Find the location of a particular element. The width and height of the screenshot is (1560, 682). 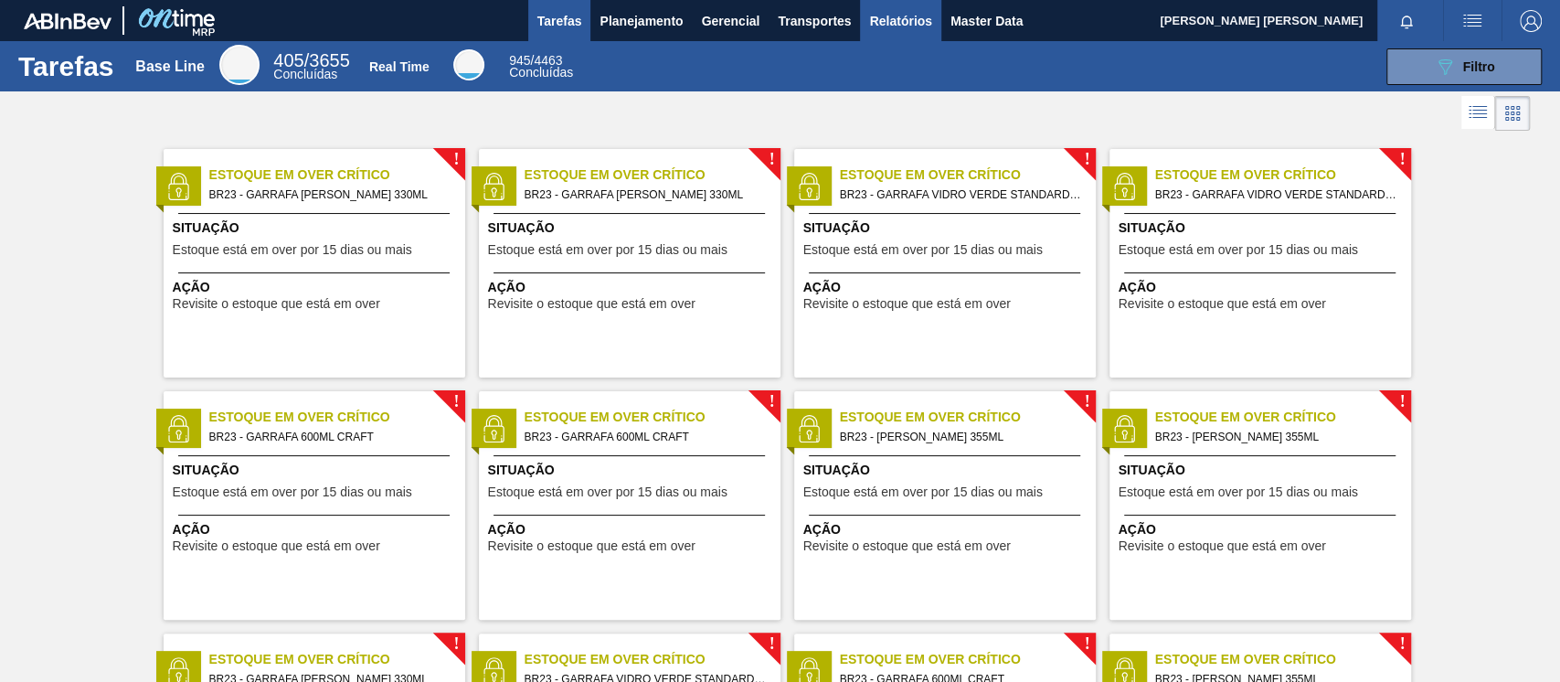

button: Notificações is located at coordinates (1406, 21).